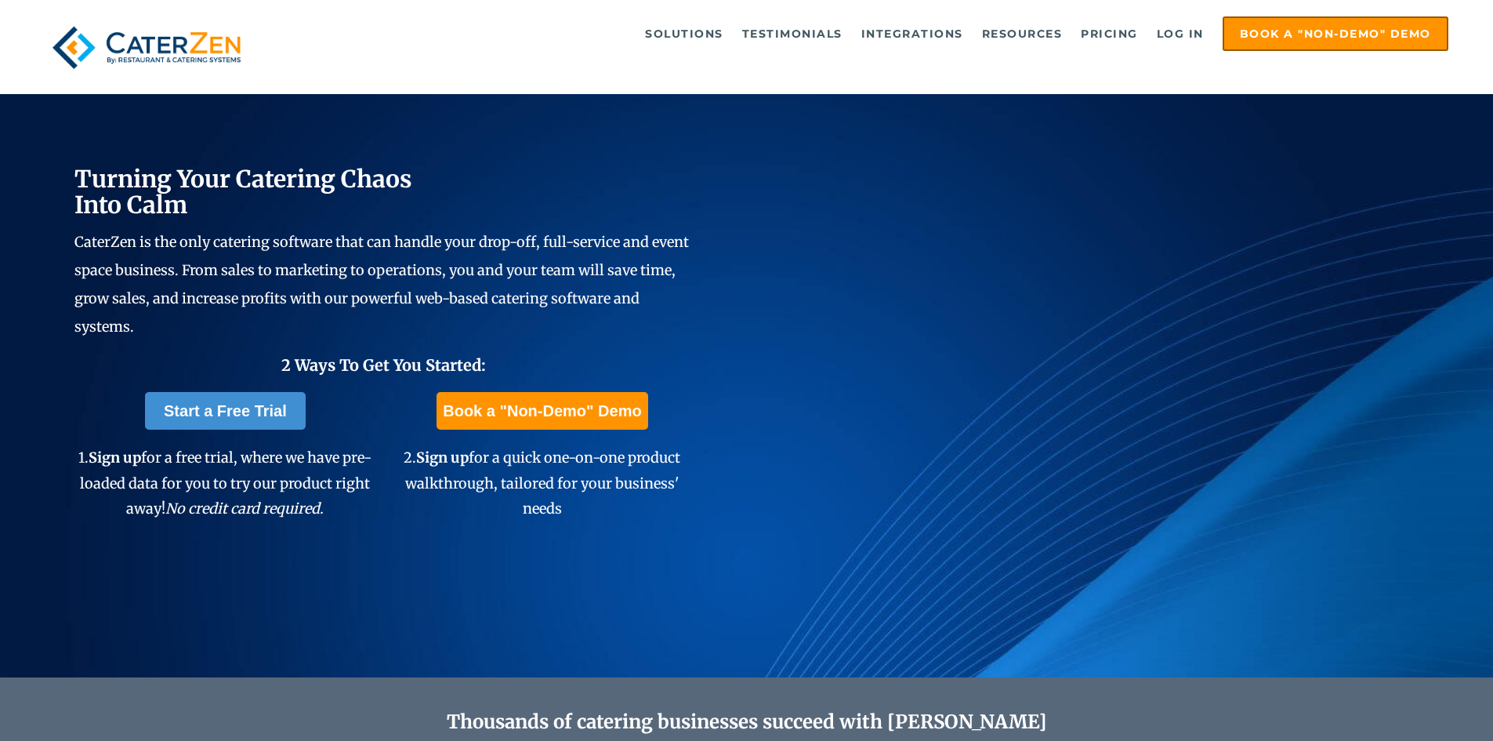 This screenshot has height=741, width=1493. What do you see at coordinates (542, 483) in the screenshot?
I see `span: 2. for a quick one-on-one product walkthrough, tailored for your business' needs` at bounding box center [542, 483].